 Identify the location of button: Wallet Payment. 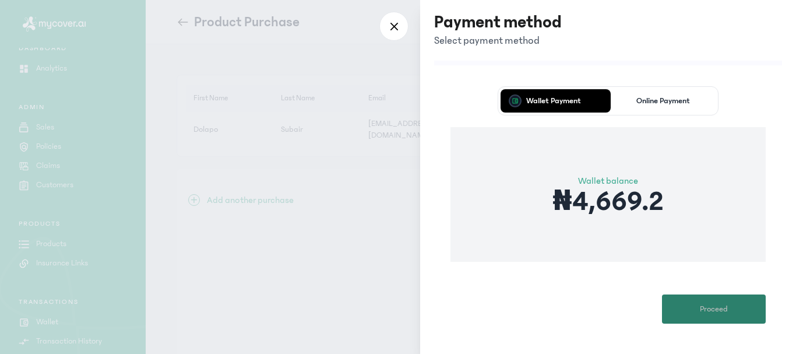
(553, 101).